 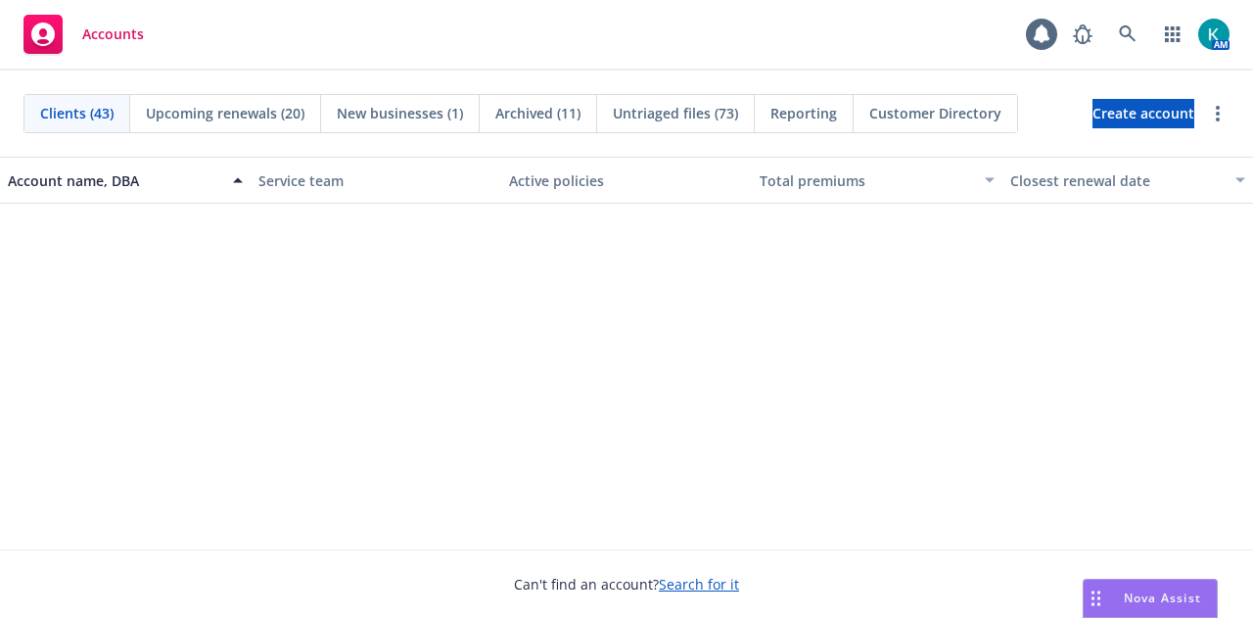 I want to click on div: Total premiums, so click(x=867, y=180).